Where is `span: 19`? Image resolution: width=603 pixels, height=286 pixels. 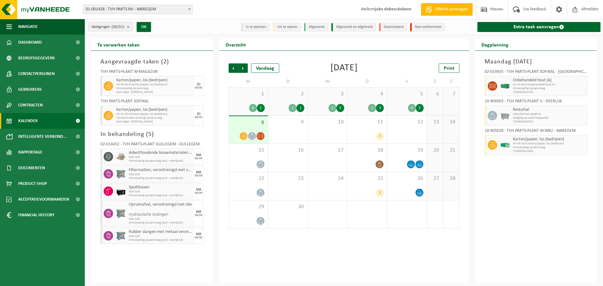
span: 19 is located at coordinates (406, 150).